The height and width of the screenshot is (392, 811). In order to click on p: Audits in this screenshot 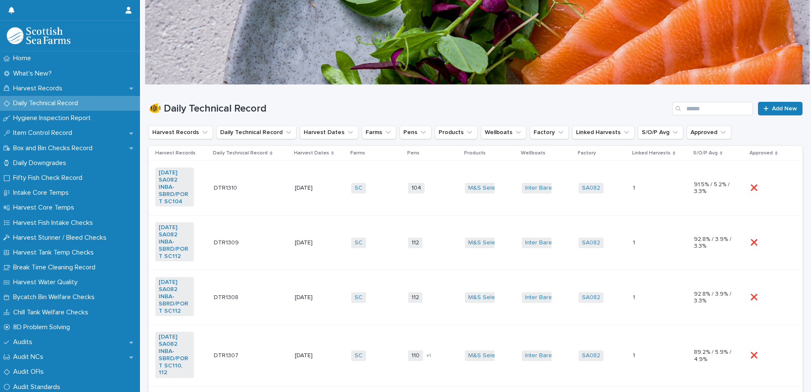, I will do `click(24, 342)`.